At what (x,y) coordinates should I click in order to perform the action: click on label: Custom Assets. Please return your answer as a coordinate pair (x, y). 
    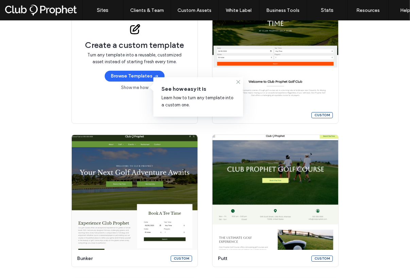
    Looking at the image, I should click on (195, 10).